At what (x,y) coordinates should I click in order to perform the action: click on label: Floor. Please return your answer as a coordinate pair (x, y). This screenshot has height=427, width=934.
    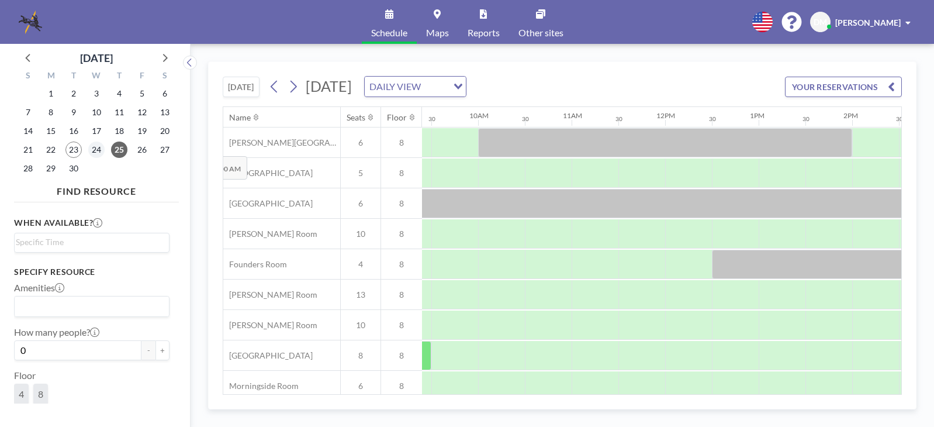
    Looking at the image, I should click on (25, 375).